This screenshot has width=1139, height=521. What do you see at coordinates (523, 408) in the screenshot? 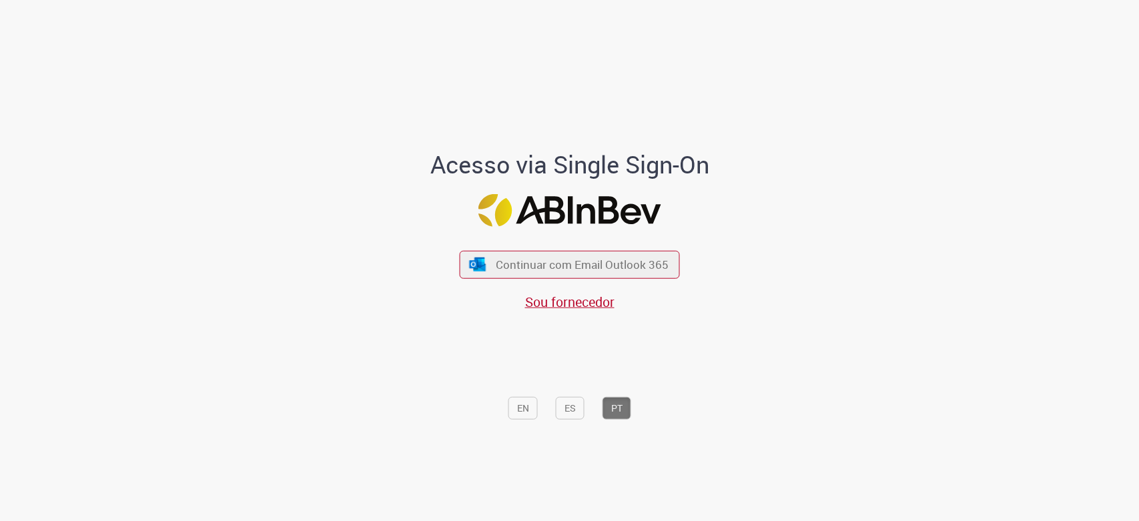
I see `button: EN` at bounding box center [523, 408].